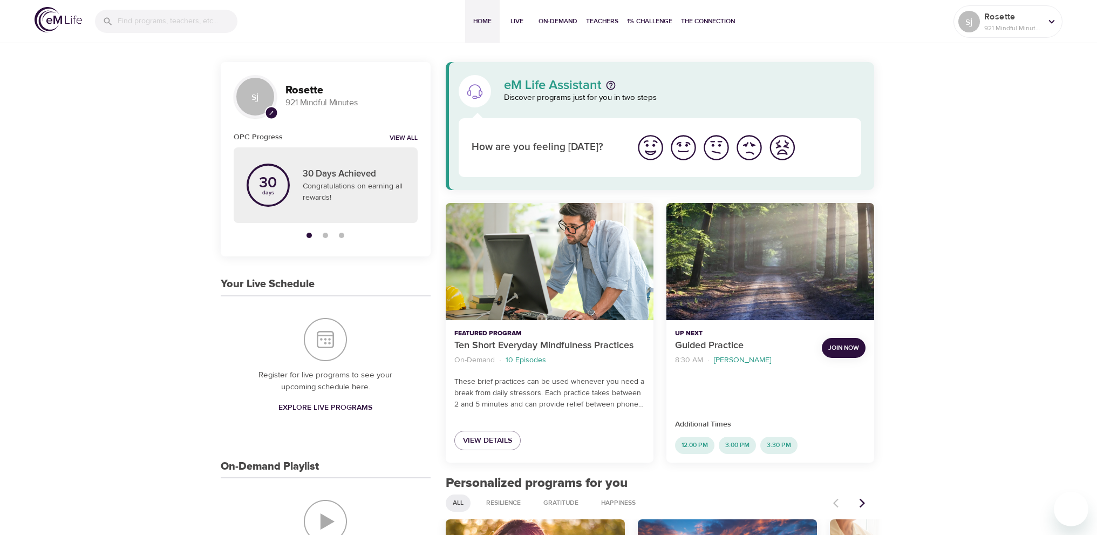 Image resolution: width=1097 pixels, height=535 pixels. I want to click on div: Resilience, so click(503, 503).